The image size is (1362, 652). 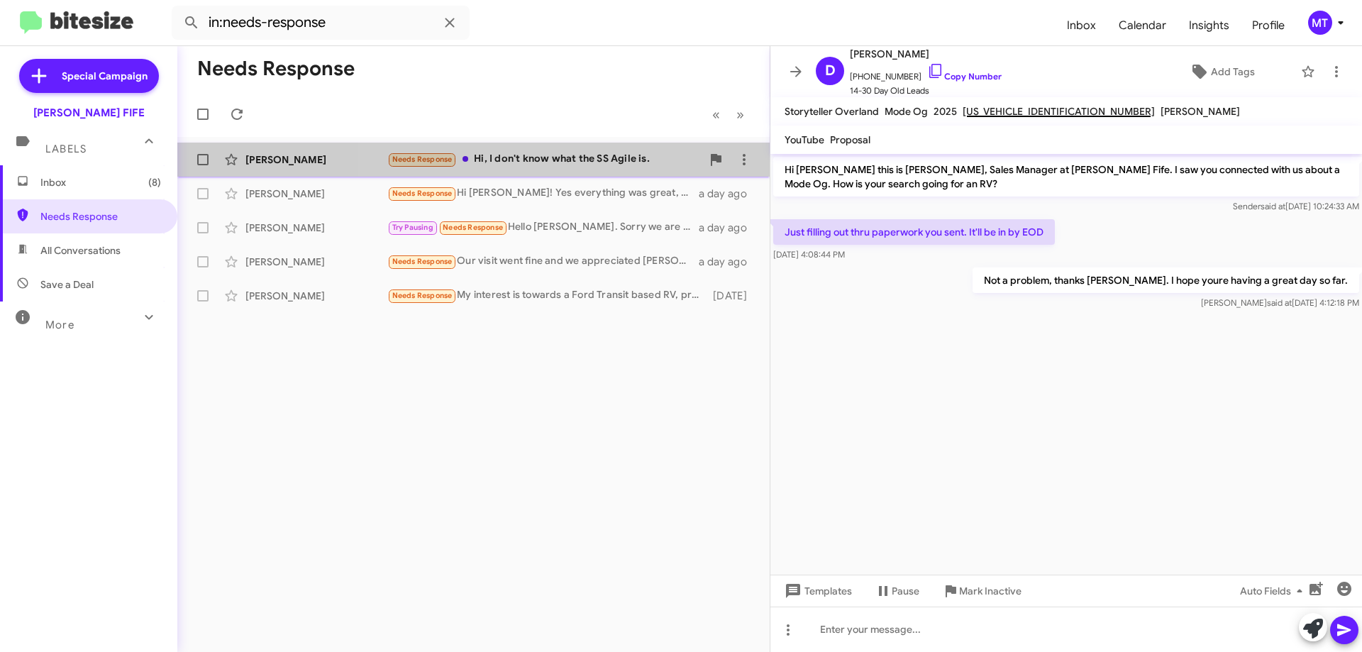 What do you see at coordinates (1268, 26) in the screenshot?
I see `span: Profile` at bounding box center [1268, 26].